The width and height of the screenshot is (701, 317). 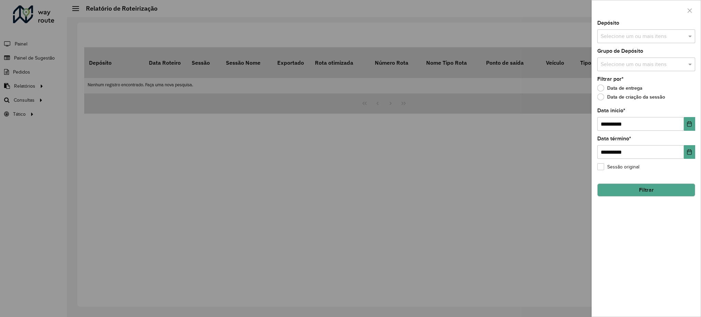 What do you see at coordinates (631, 97) in the screenshot?
I see `label: Data de criação da sessão` at bounding box center [631, 97].